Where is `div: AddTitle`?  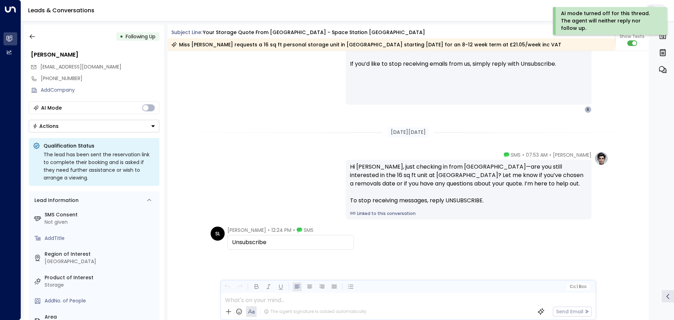
div: AddTitle is located at coordinates (100, 238).